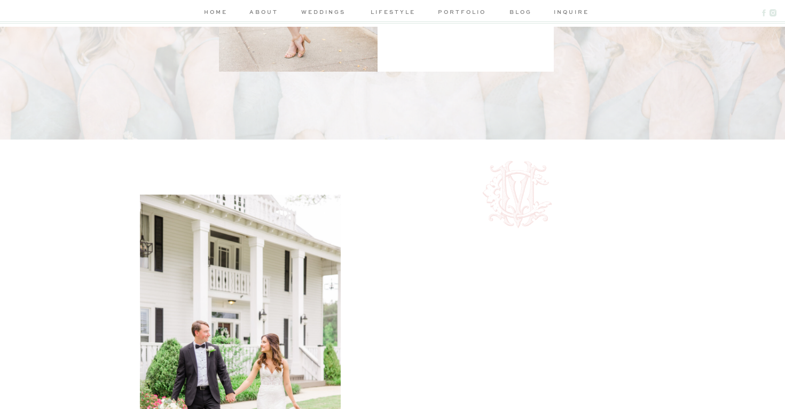  Describe the element at coordinates (520, 13) in the screenshot. I see `nav: blog` at that location.